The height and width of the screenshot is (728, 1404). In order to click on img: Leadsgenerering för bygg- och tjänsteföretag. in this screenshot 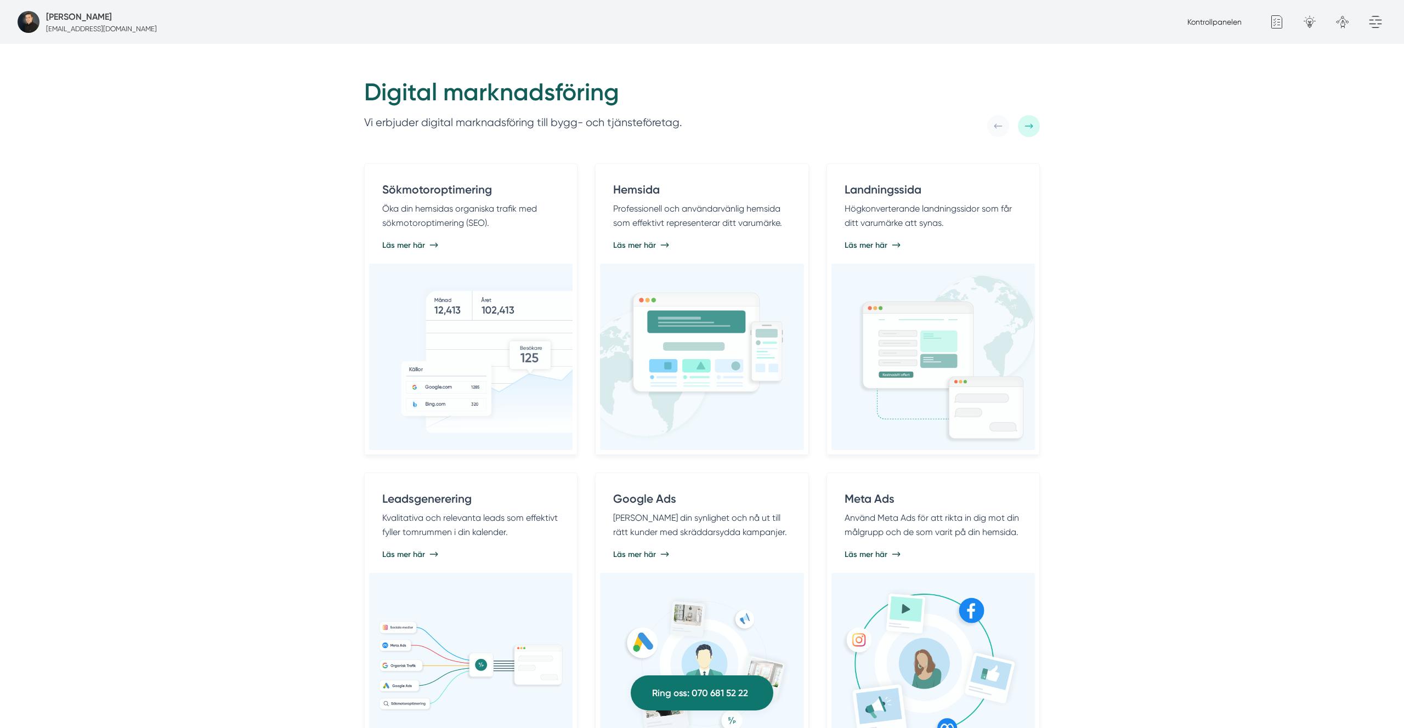, I will do `click(471, 666)`.